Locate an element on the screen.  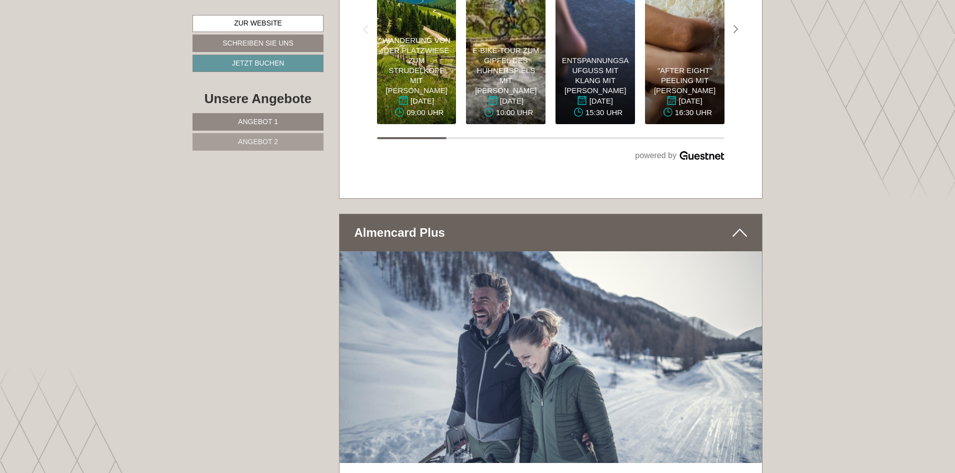
div: Almencard Plus is located at coordinates (551, 233).